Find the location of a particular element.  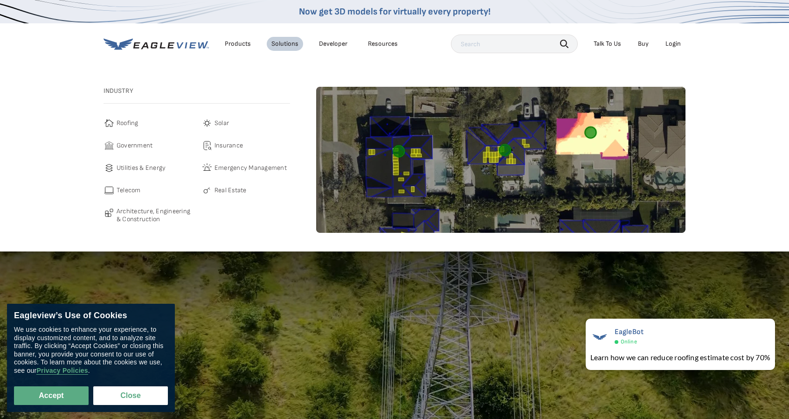

span: Roofing is located at coordinates (127, 123).